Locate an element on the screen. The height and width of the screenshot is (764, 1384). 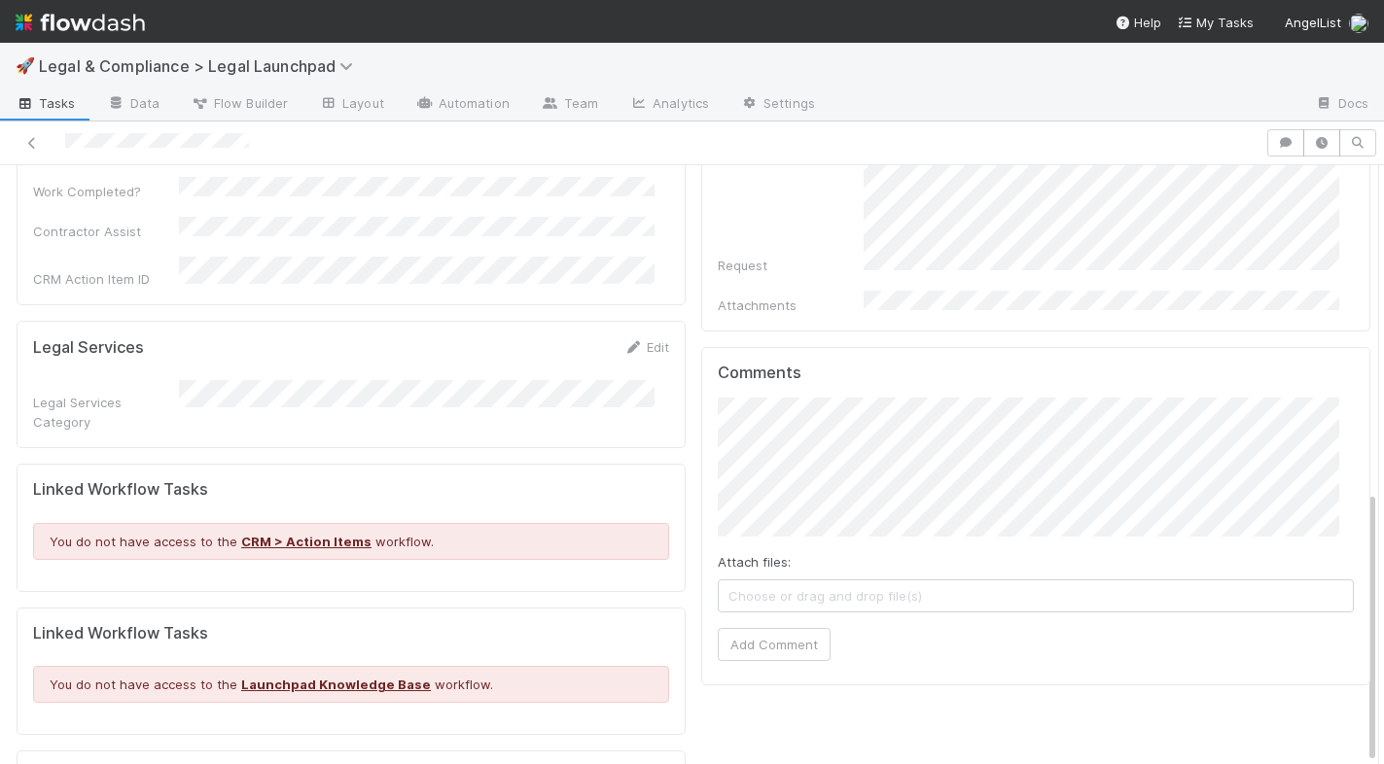
h5: Legal Services is located at coordinates (88, 348).